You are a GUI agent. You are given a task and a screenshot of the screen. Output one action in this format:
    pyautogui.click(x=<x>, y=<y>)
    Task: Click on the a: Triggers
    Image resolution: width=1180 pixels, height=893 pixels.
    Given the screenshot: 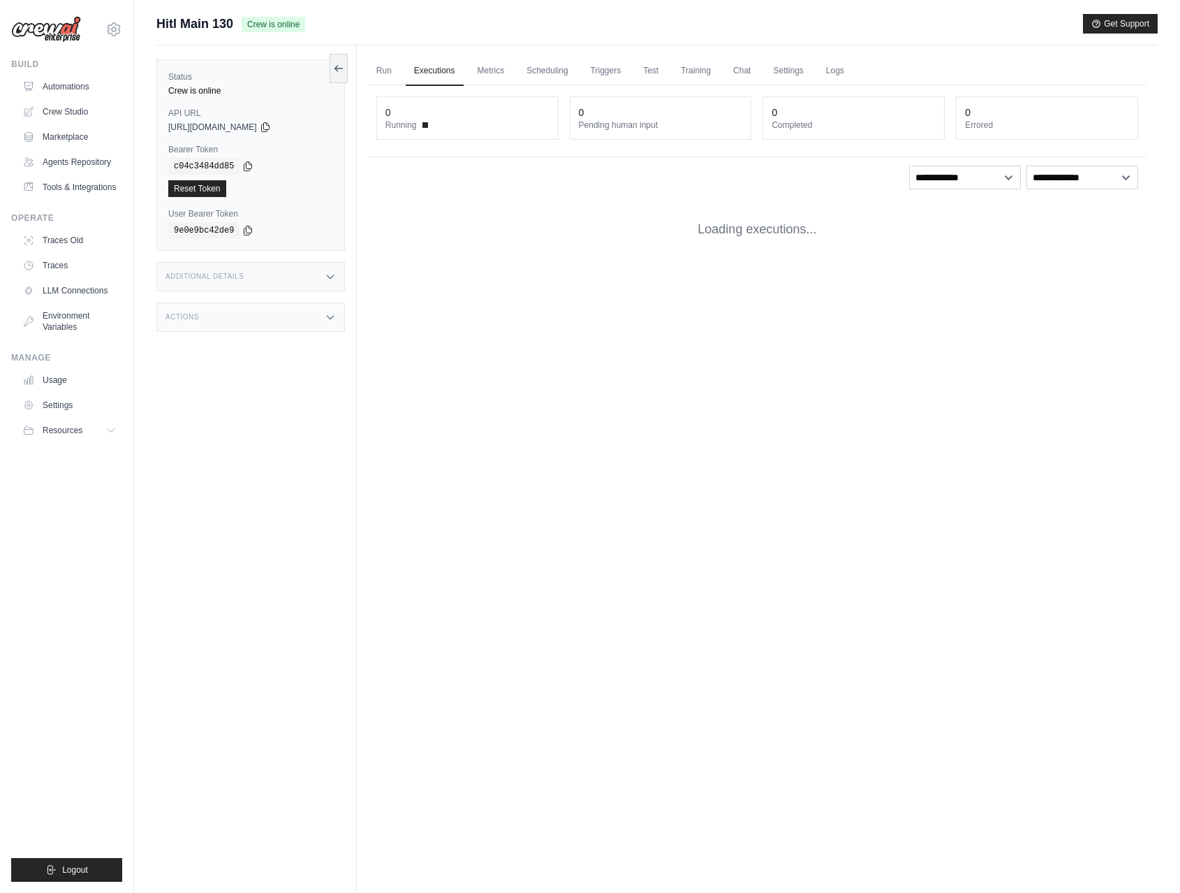 What is the action you would take?
    pyautogui.click(x=606, y=71)
    